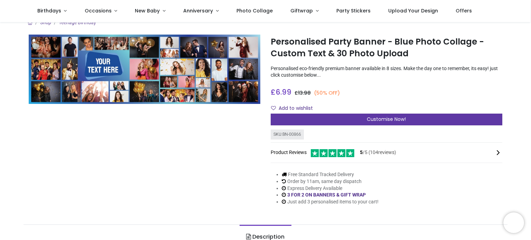 The width and height of the screenshot is (531, 240). I want to click on small: (50% OFF), so click(327, 93).